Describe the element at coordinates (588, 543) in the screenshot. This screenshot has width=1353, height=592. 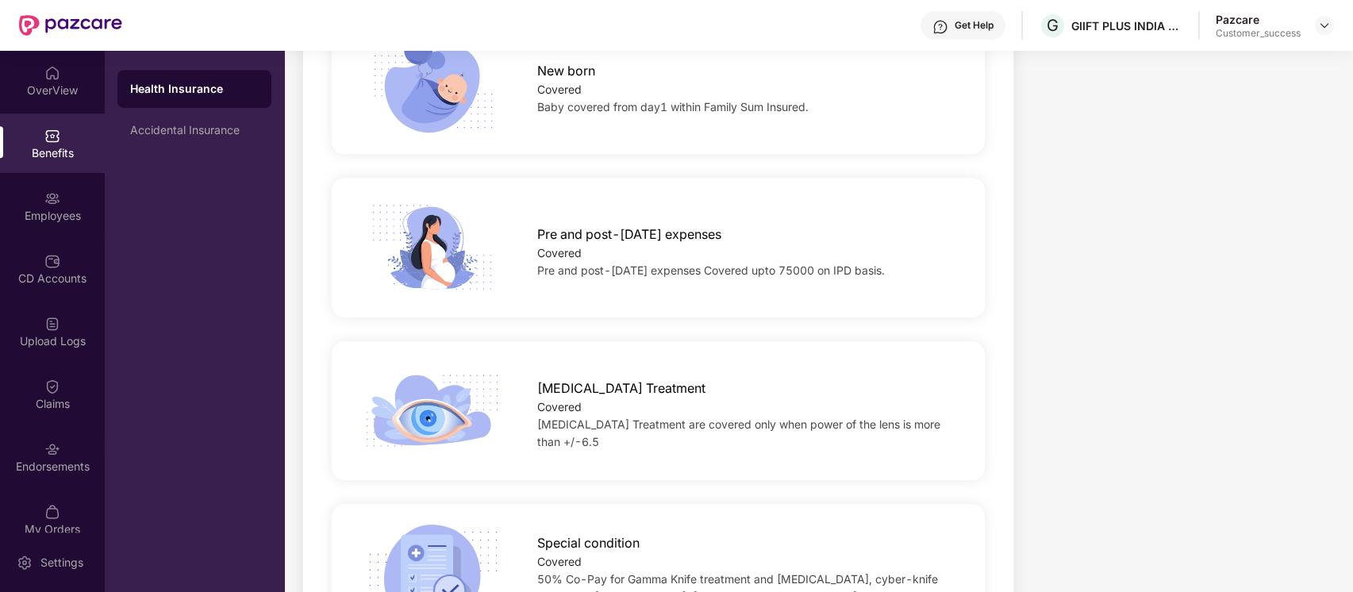
I see `span: Special condition` at that location.